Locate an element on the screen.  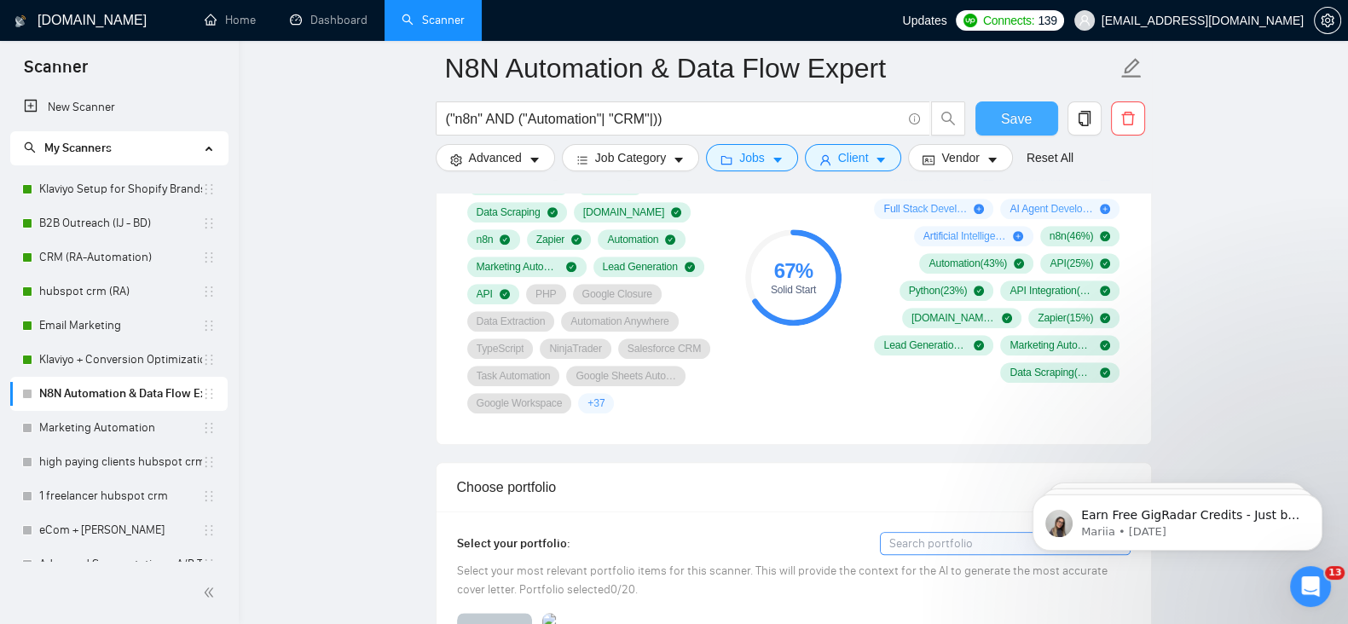
span: My Scanners is located at coordinates (67, 148).